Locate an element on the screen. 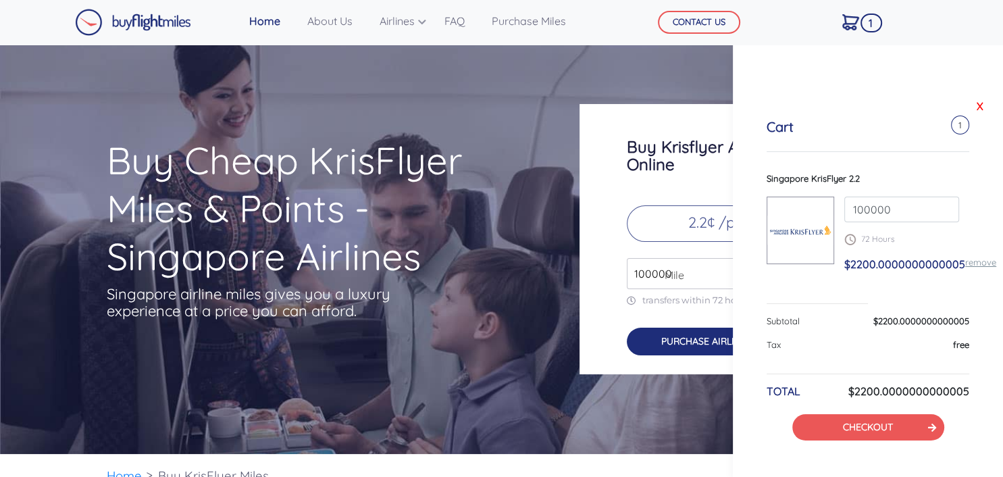 The height and width of the screenshot is (477, 1003). h6: $2200.0000000000005 is located at coordinates (908, 391).